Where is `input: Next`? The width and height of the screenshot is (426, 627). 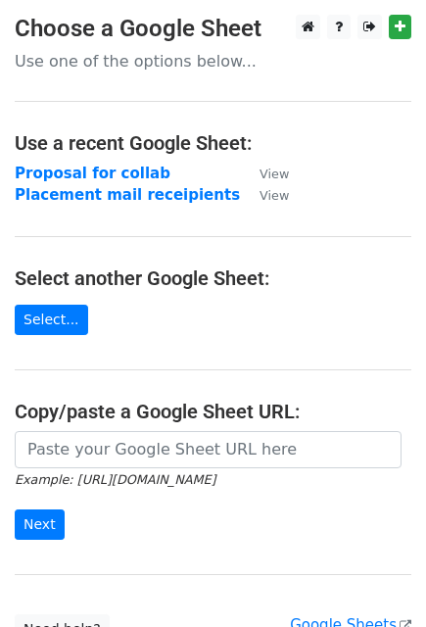
input: Next is located at coordinates (39, 524).